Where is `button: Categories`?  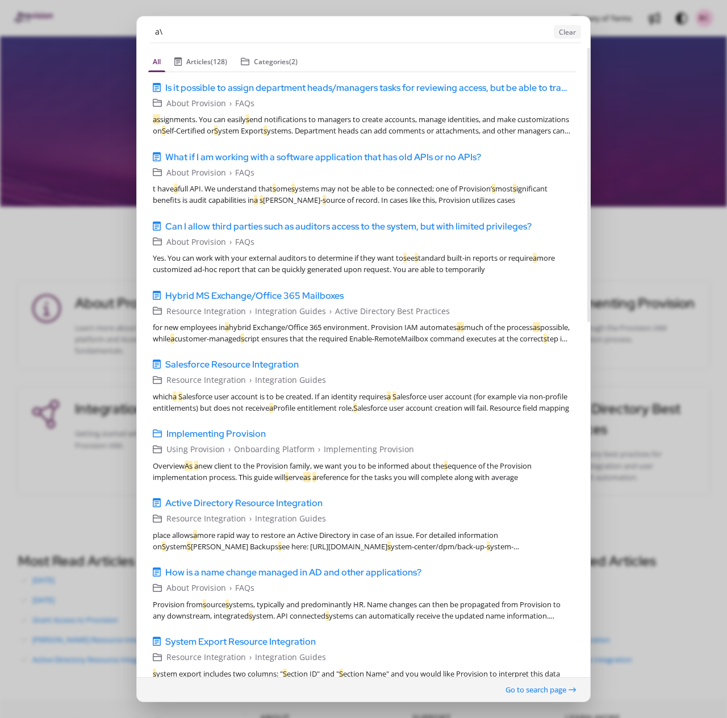 button: Categories is located at coordinates (269, 62).